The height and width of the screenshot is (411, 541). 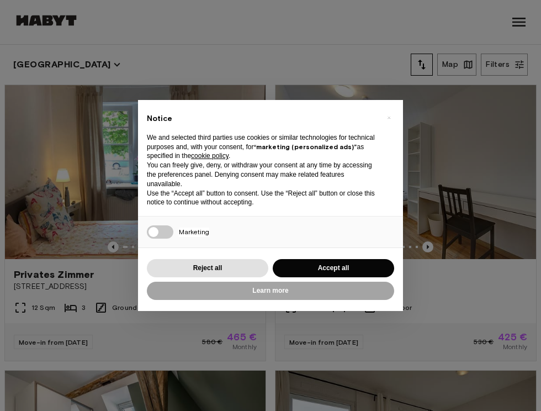 What do you see at coordinates (262, 119) in the screenshot?
I see `h2: Notice` at bounding box center [262, 119].